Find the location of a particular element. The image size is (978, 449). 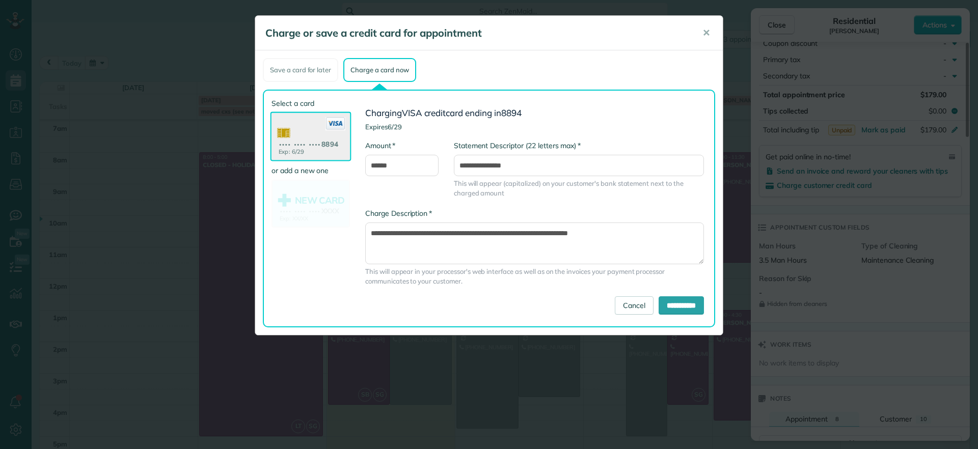

h4: Expires is located at coordinates (534, 127).